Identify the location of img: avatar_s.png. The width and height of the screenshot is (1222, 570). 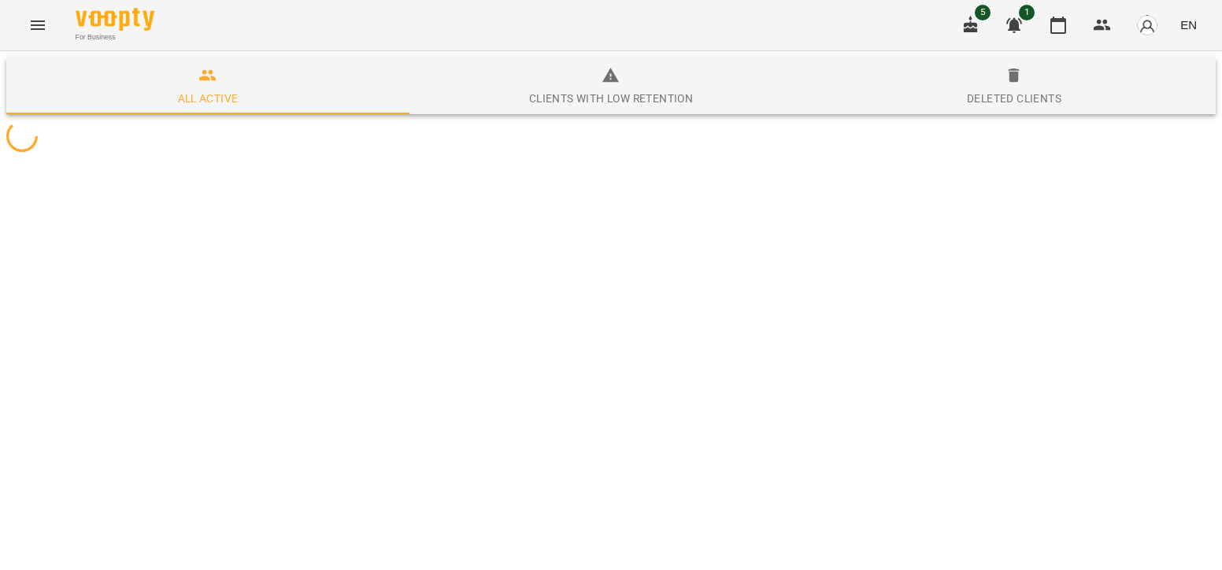
(1147, 25).